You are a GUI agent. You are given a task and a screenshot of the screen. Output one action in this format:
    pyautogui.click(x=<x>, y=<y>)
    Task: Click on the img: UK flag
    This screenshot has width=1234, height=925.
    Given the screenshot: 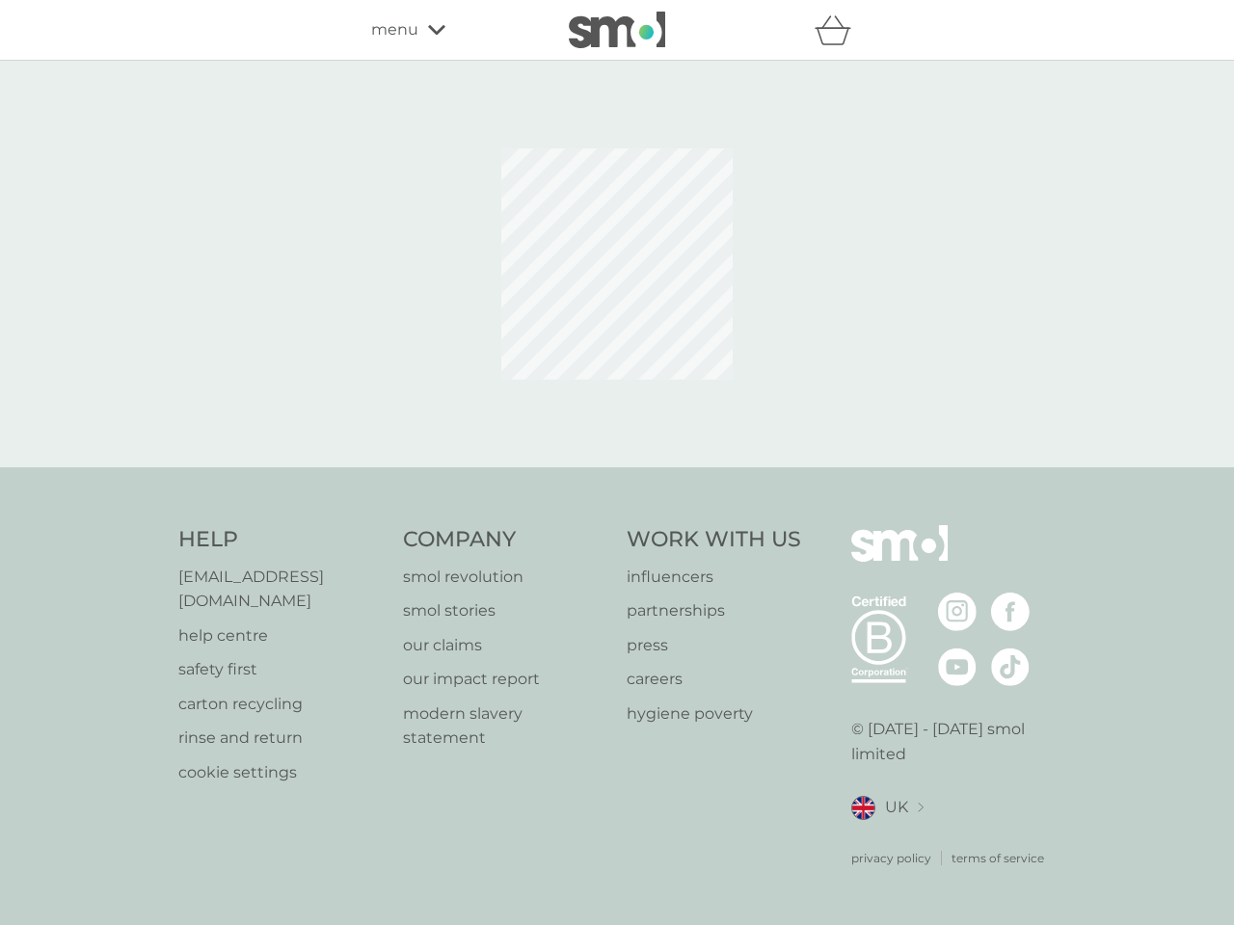 What is the action you would take?
    pyautogui.click(x=862, y=808)
    